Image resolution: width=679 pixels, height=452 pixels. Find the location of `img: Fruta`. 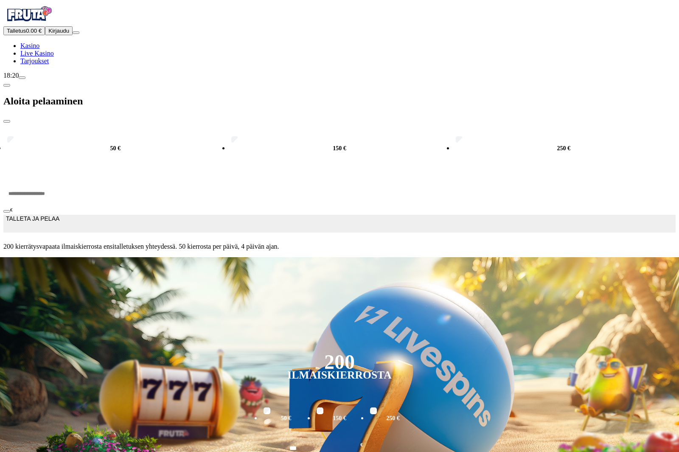

img: Fruta is located at coordinates (29, 14).